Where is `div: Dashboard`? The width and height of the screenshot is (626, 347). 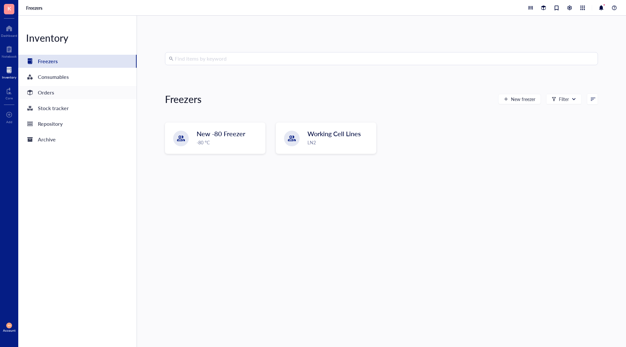 div: Dashboard is located at coordinates (9, 36).